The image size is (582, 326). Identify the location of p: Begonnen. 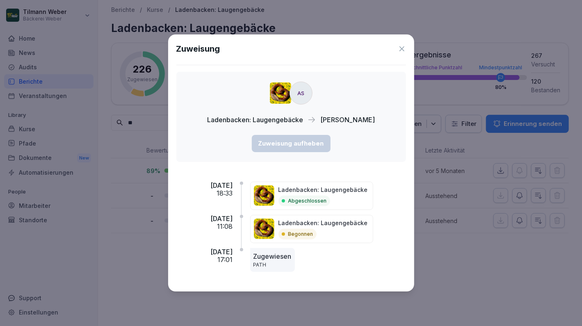
(301, 234).